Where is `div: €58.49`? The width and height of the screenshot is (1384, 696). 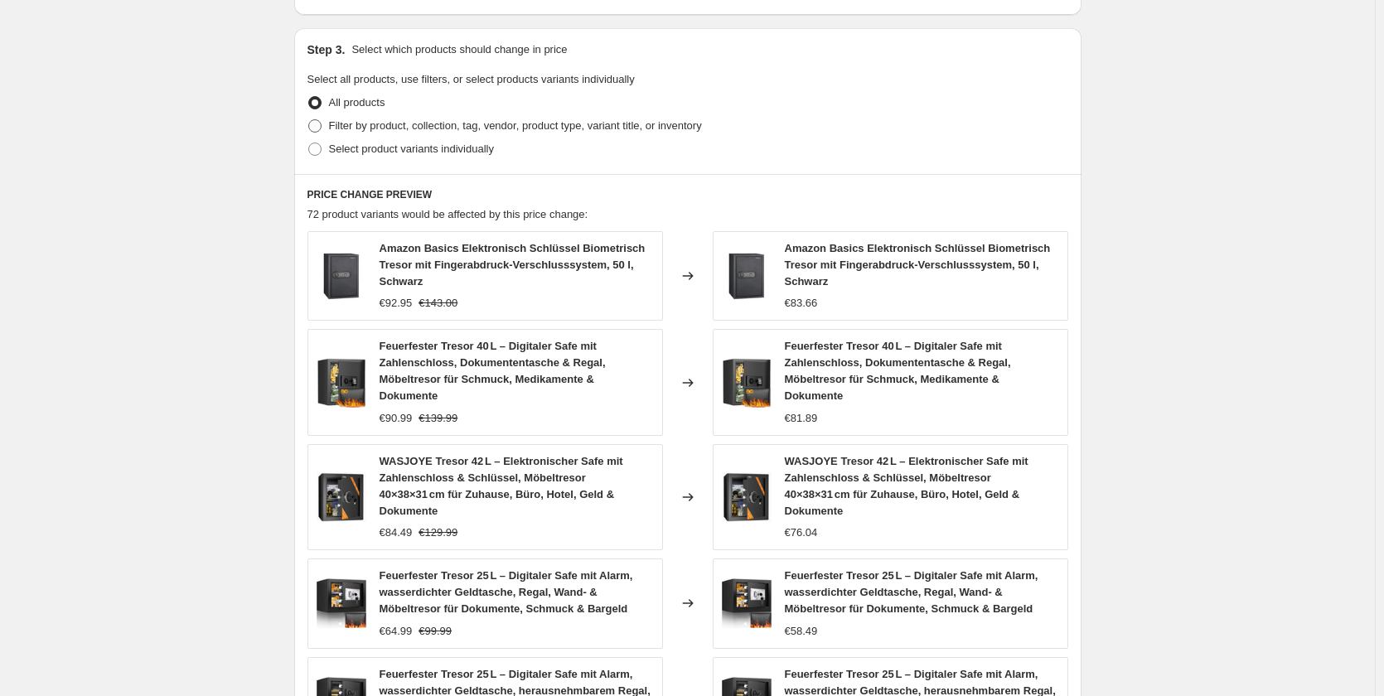 div: €58.49 is located at coordinates (802, 632).